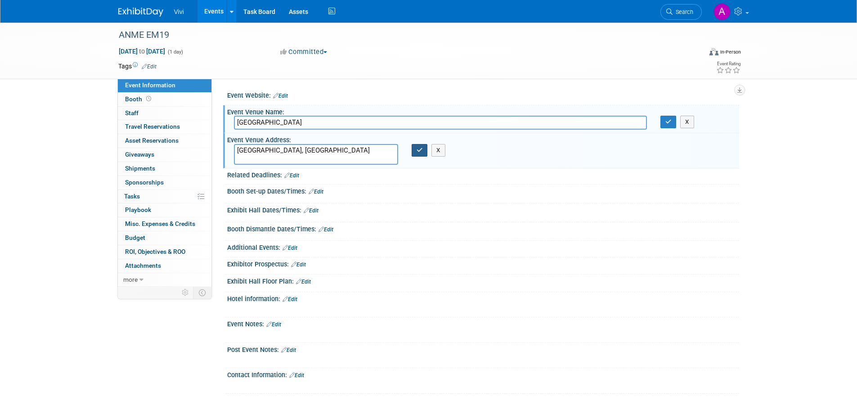 The height and width of the screenshot is (410, 857). What do you see at coordinates (139, 99) in the screenshot?
I see `span: Booth` at bounding box center [139, 99].